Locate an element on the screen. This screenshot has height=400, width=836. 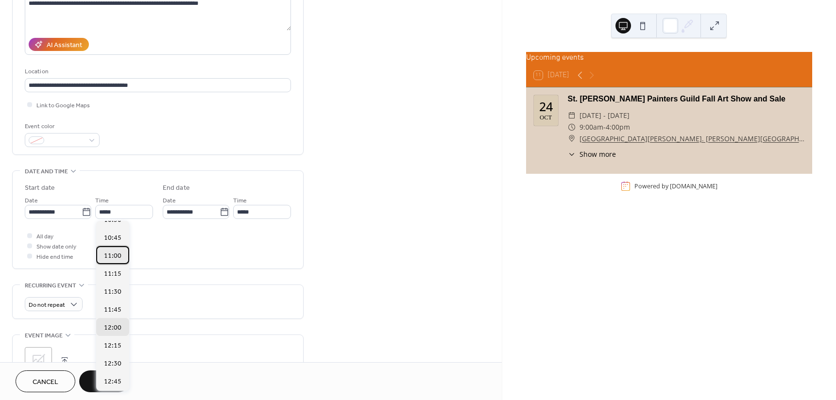
span: Date and time is located at coordinates (46, 171).